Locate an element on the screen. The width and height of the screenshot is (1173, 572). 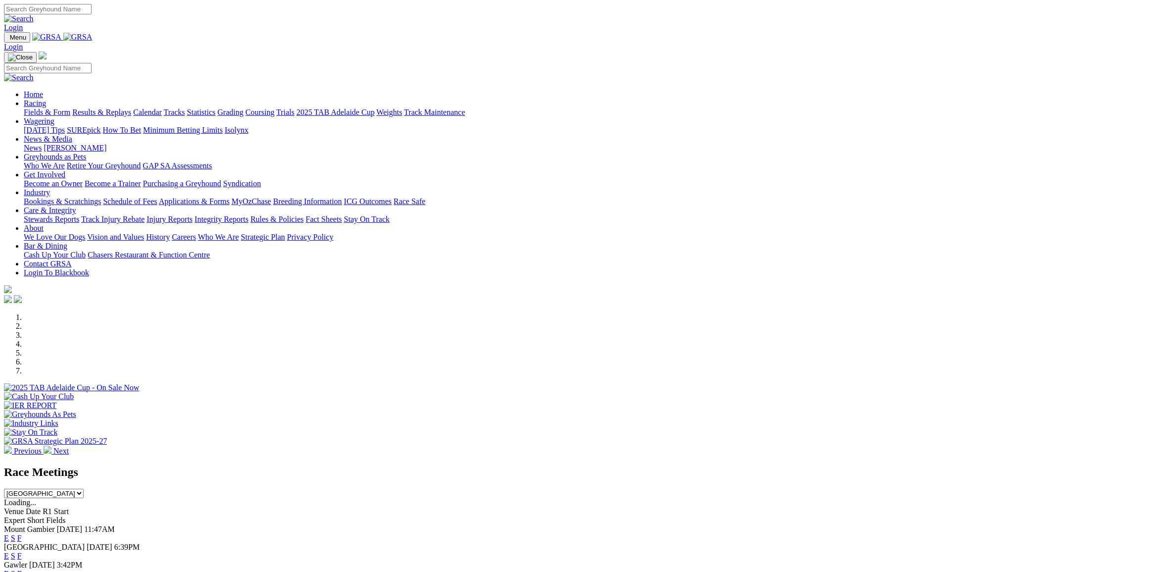
span: Mount Gambier is located at coordinates (29, 528).